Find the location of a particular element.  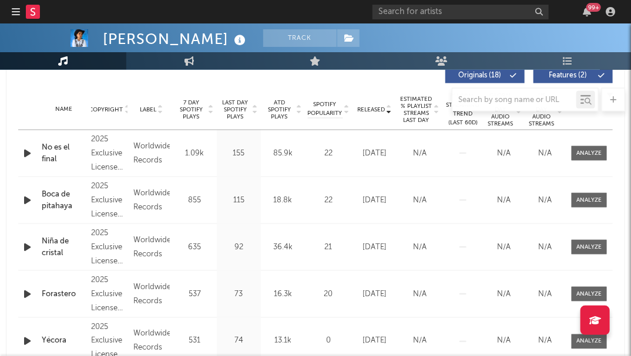

span: Features ( 2 ) is located at coordinates (568, 76).